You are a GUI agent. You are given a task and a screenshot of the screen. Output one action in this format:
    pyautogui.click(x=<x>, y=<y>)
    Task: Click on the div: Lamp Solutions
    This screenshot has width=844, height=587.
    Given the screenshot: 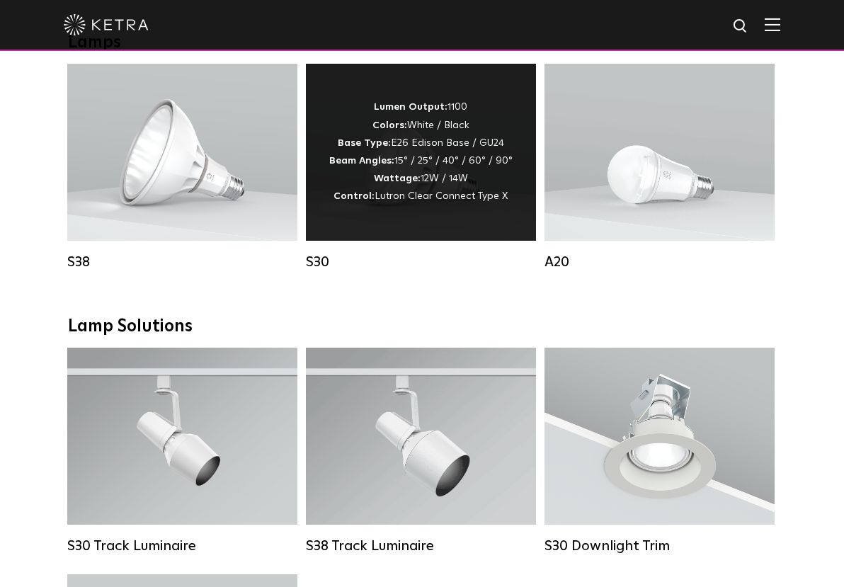 What is the action you would take?
    pyautogui.click(x=422, y=326)
    